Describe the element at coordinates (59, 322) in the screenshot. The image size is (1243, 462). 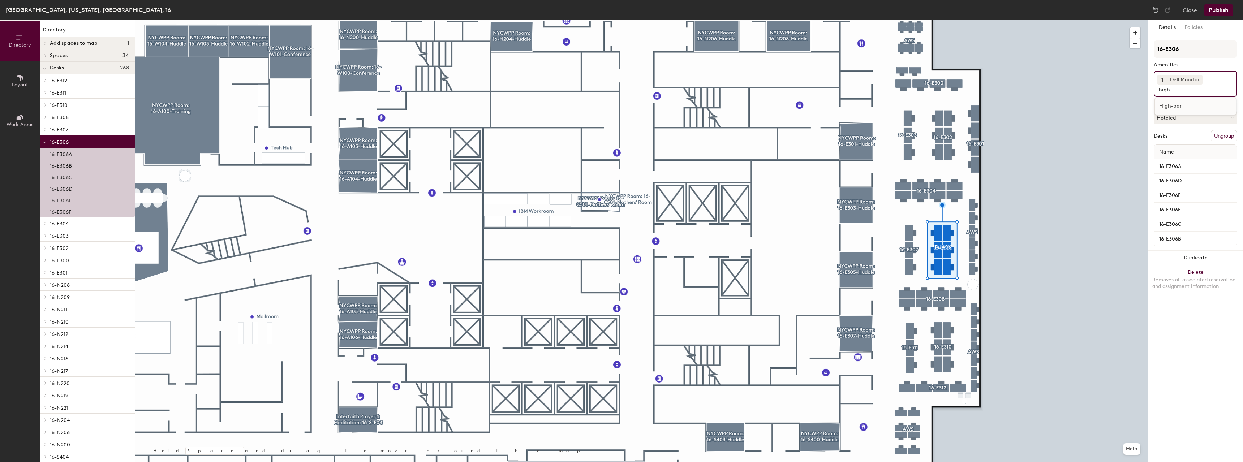
I see `span: 16-N210` at that location.